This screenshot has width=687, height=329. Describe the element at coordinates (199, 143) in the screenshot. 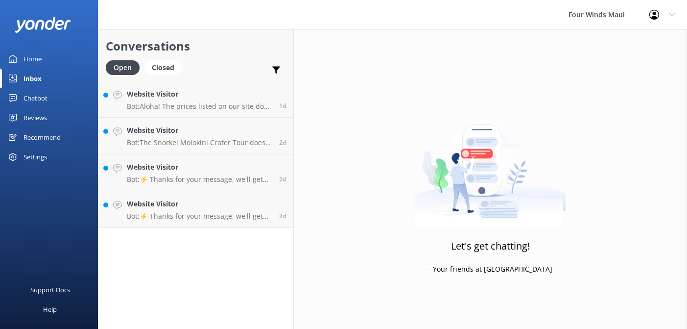

I see `p: Bot: The Snorkel Molokini Crater Tour does not typically include snorkeling with turtles, as turt...` at that location.